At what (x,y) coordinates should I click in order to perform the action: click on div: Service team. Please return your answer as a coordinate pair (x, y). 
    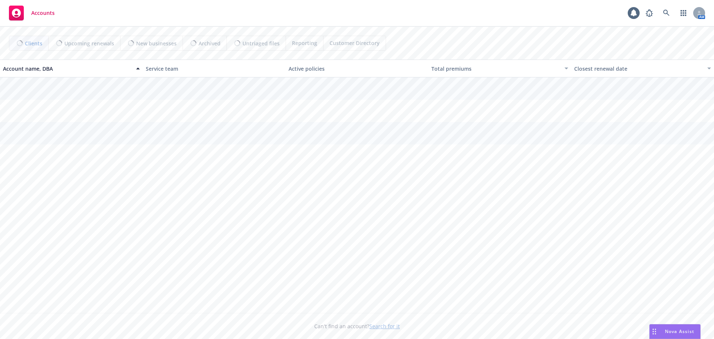
    Looking at the image, I should click on (214, 68).